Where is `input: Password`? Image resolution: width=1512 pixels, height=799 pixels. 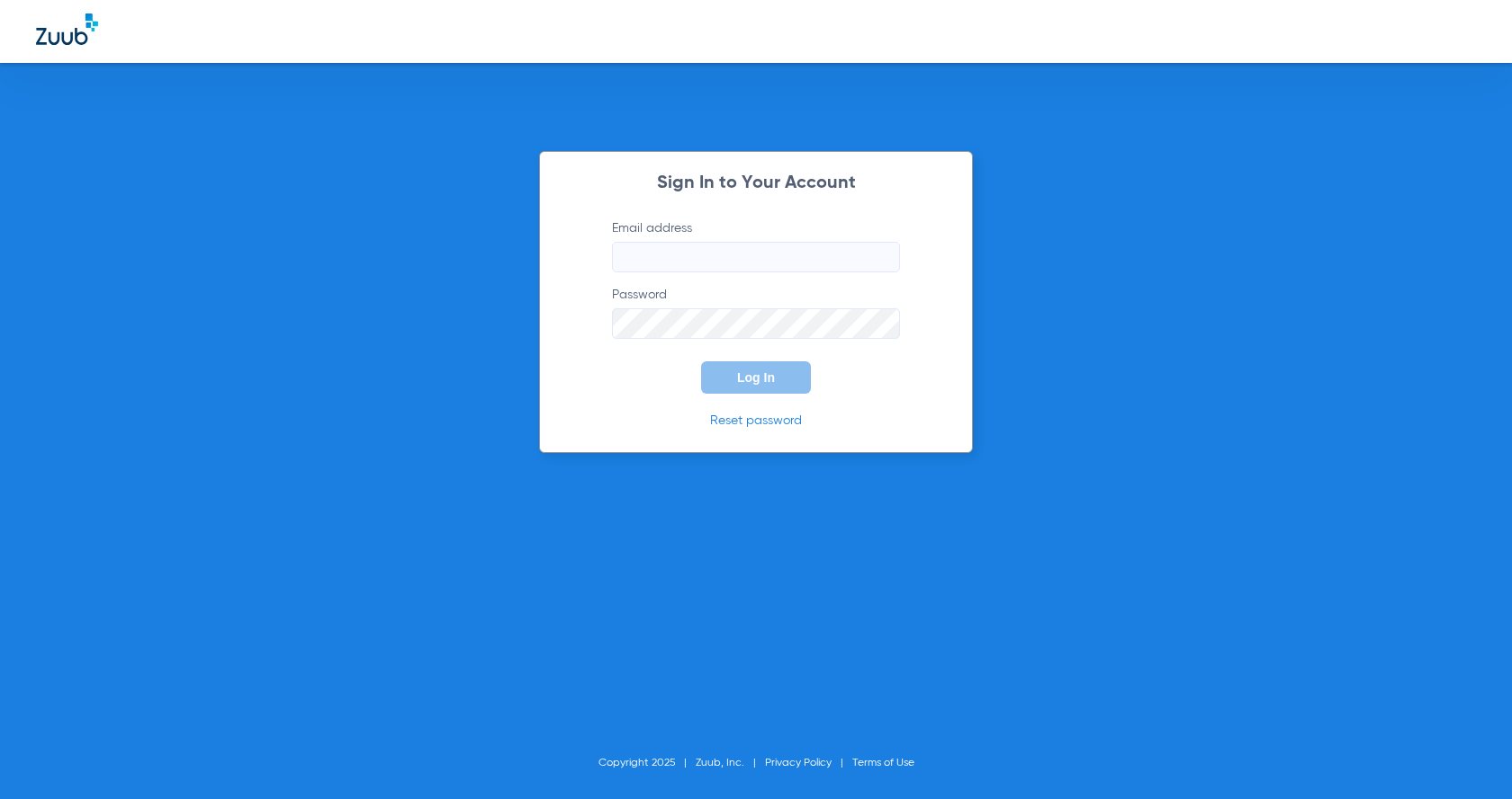
input: Password is located at coordinates (756, 324).